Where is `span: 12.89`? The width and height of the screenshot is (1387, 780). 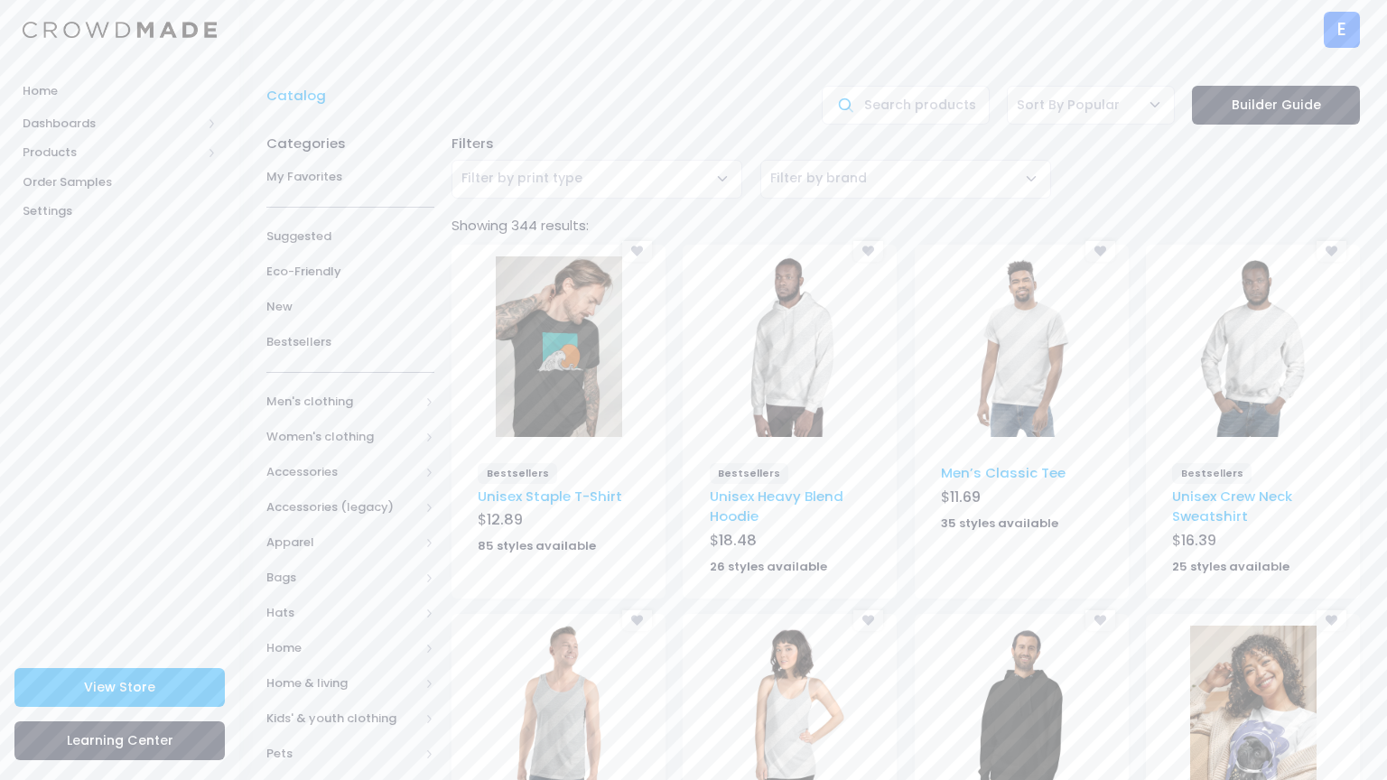 span: 12.89 is located at coordinates (505, 519).